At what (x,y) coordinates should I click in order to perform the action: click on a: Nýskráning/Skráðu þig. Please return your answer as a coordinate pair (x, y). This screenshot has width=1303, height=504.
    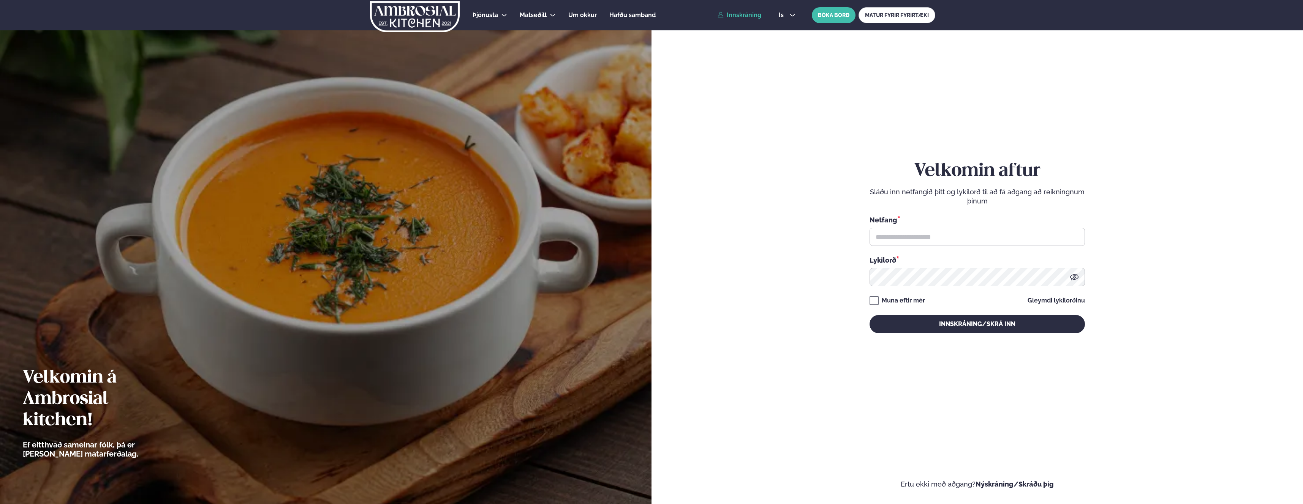
    Looking at the image, I should click on (1014, 484).